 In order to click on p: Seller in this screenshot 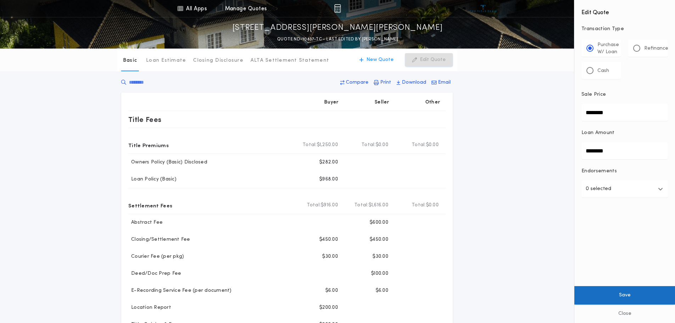, I will do `click(382, 102)`.